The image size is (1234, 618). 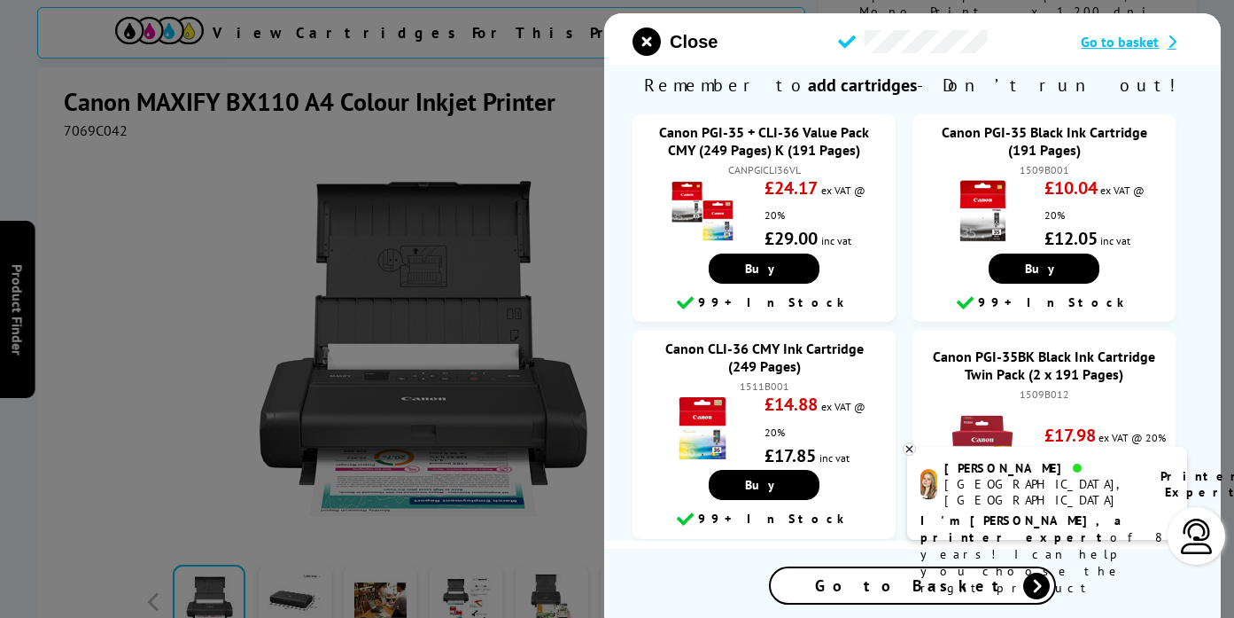 What do you see at coordinates (983, 211) in the screenshot?
I see `img: Canon PGI-35 Black Ink Cartridge (191 Pages)` at bounding box center [983, 211].